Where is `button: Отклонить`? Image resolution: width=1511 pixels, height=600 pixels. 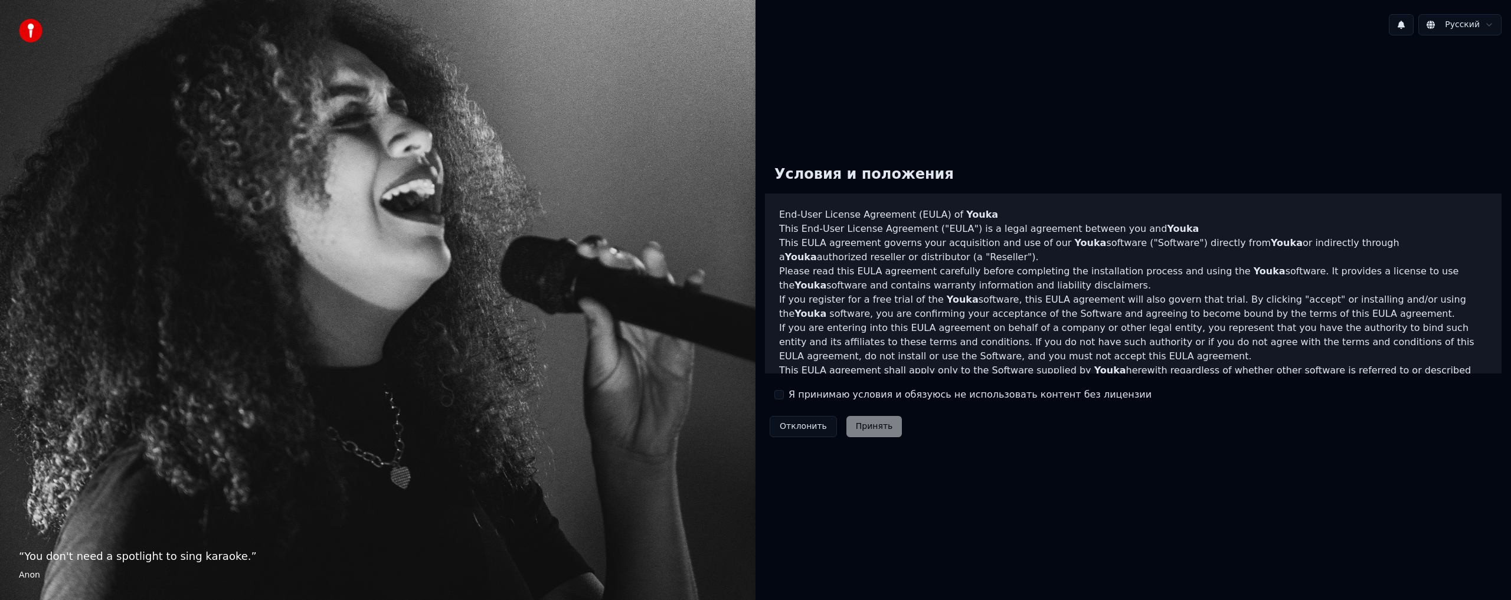
button: Отклонить is located at coordinates (803, 427).